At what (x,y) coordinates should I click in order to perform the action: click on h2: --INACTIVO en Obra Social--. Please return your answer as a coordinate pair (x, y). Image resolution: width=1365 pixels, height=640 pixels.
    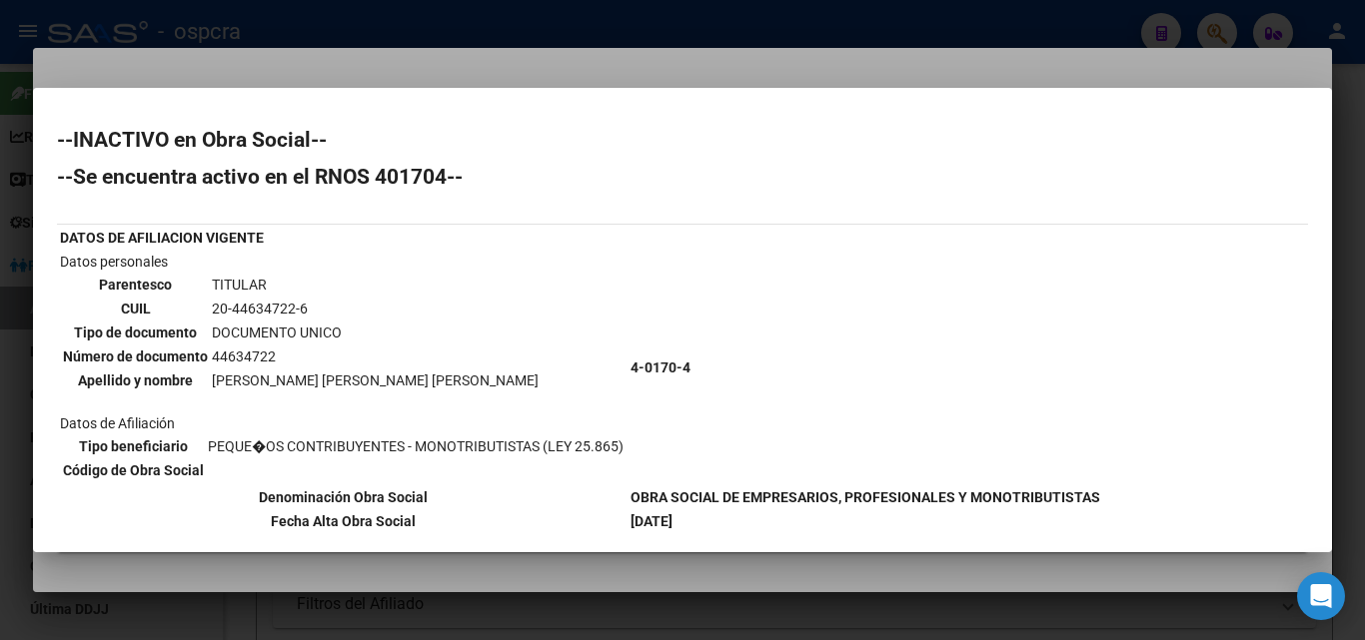
    Looking at the image, I should click on (682, 140).